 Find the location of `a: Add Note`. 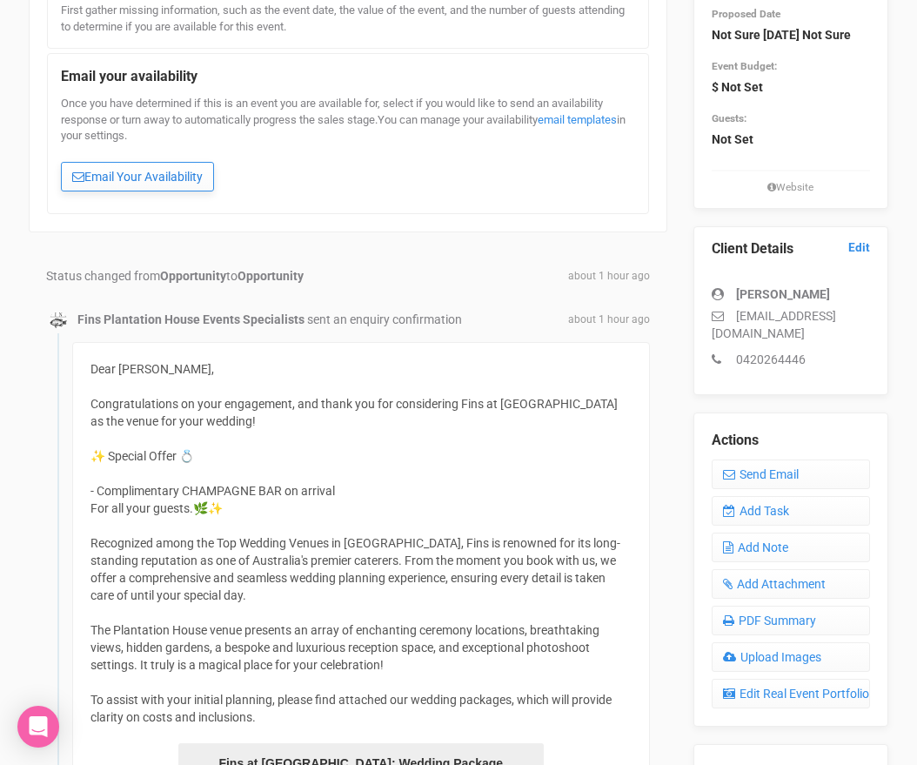

a: Add Note is located at coordinates (791, 547).